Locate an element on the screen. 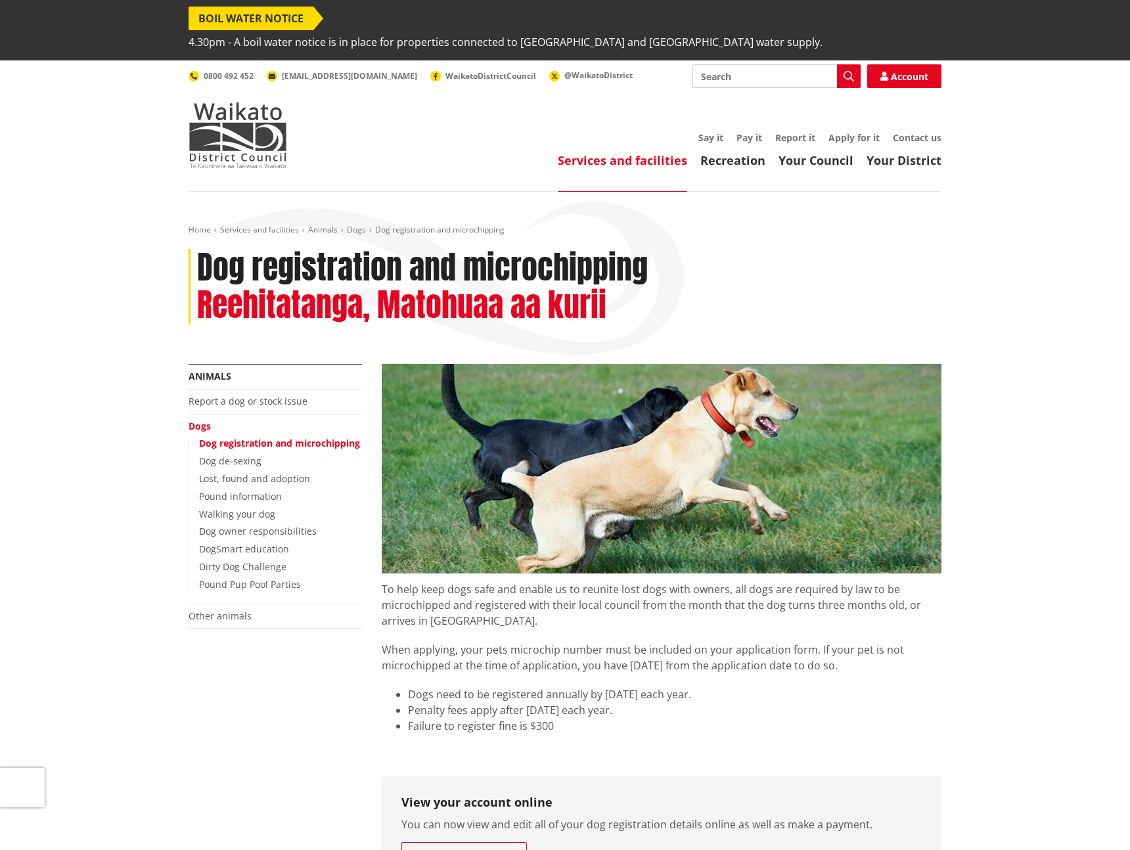 Image resolution: width=1130 pixels, height=850 pixels. h1: Dog registration and microchipping is located at coordinates (423, 268).